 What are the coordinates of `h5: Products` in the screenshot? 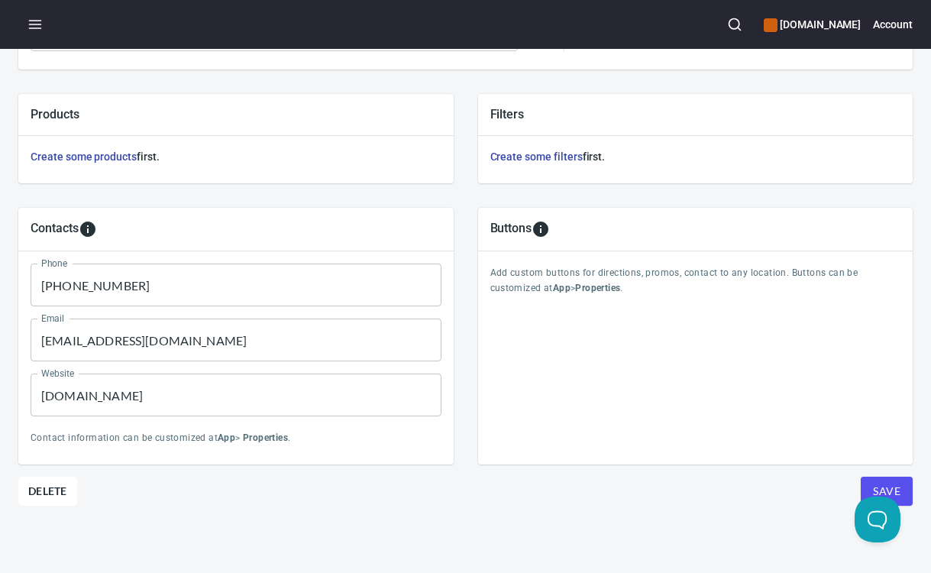 It's located at (236, 114).